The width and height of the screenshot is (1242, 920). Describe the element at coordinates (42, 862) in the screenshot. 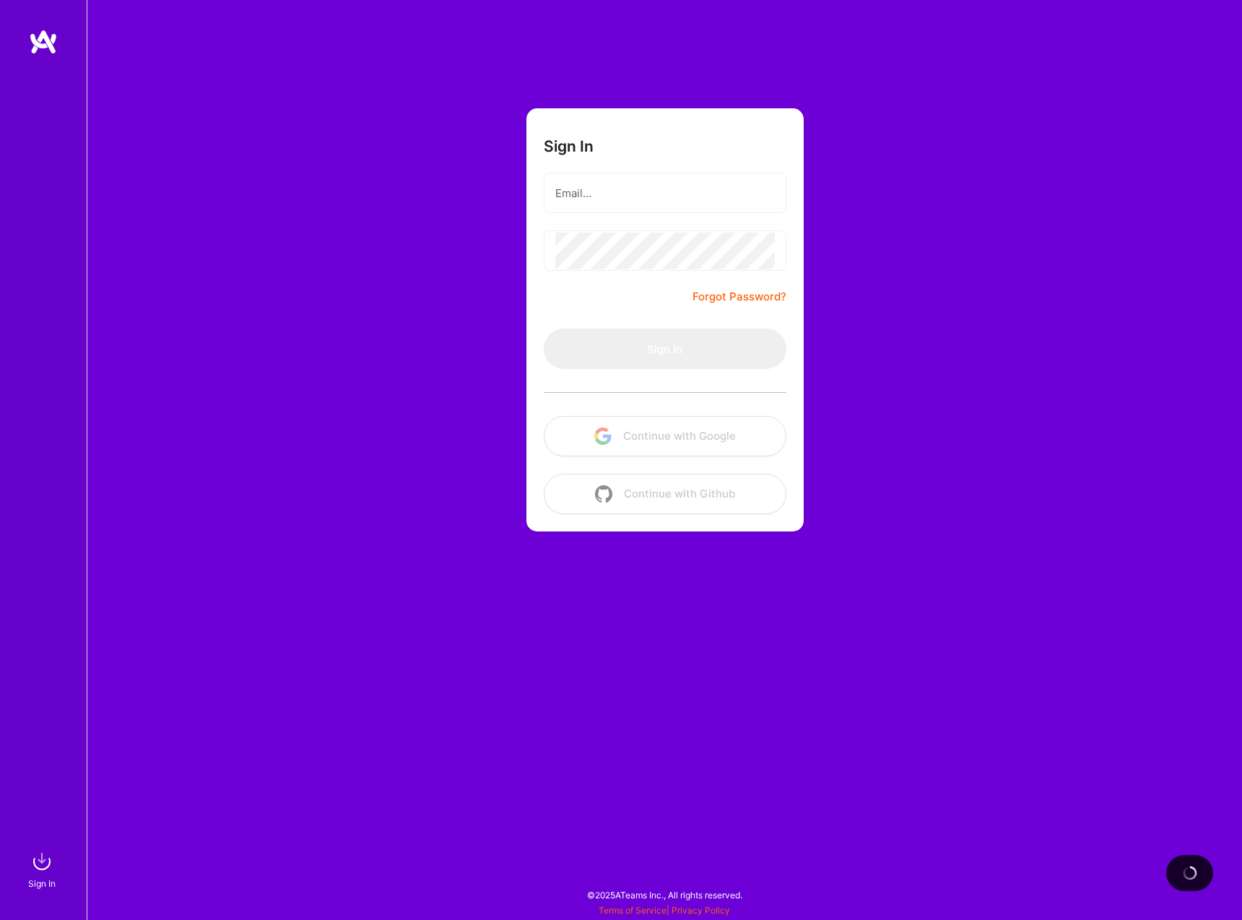

I see `img: sign in` at that location.